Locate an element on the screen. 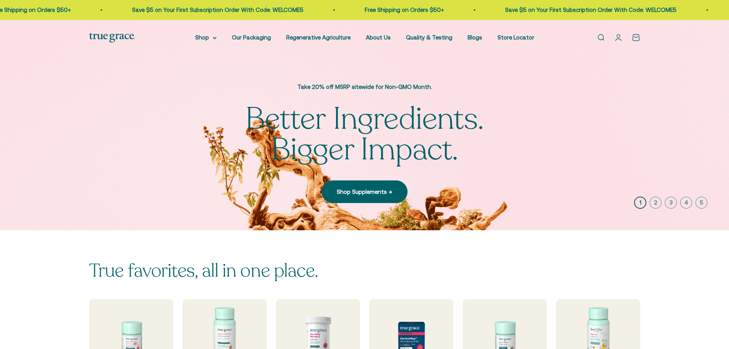 This screenshot has height=349, width=729. button: 4 is located at coordinates (686, 202).